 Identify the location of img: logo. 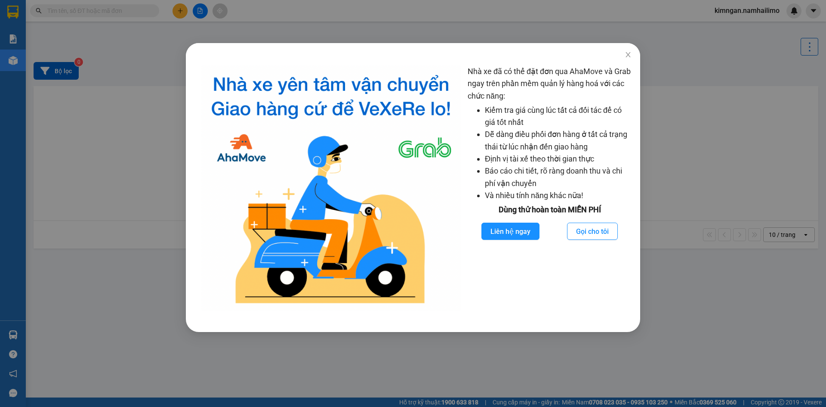
(331, 188).